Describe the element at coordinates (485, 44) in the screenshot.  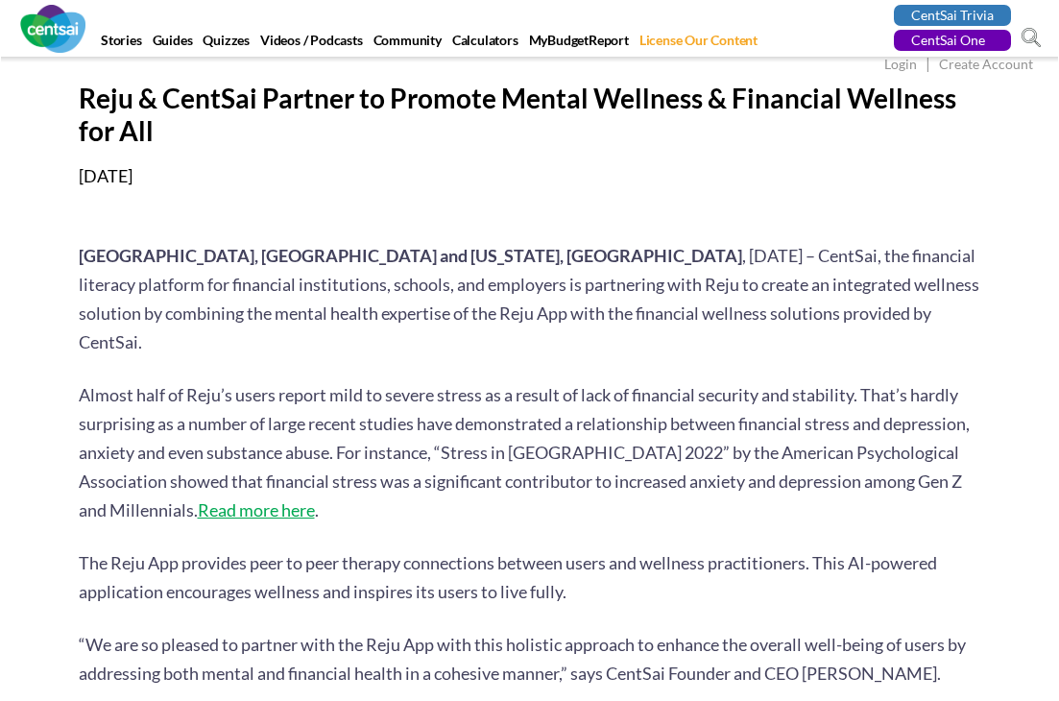
I see `a: Calculators` at that location.